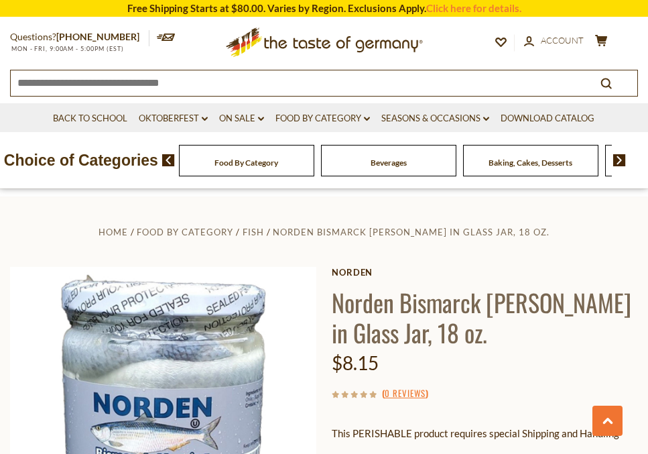 Image resolution: width=648 pixels, height=454 pixels. I want to click on a: Seasons & Occasions, so click(435, 119).